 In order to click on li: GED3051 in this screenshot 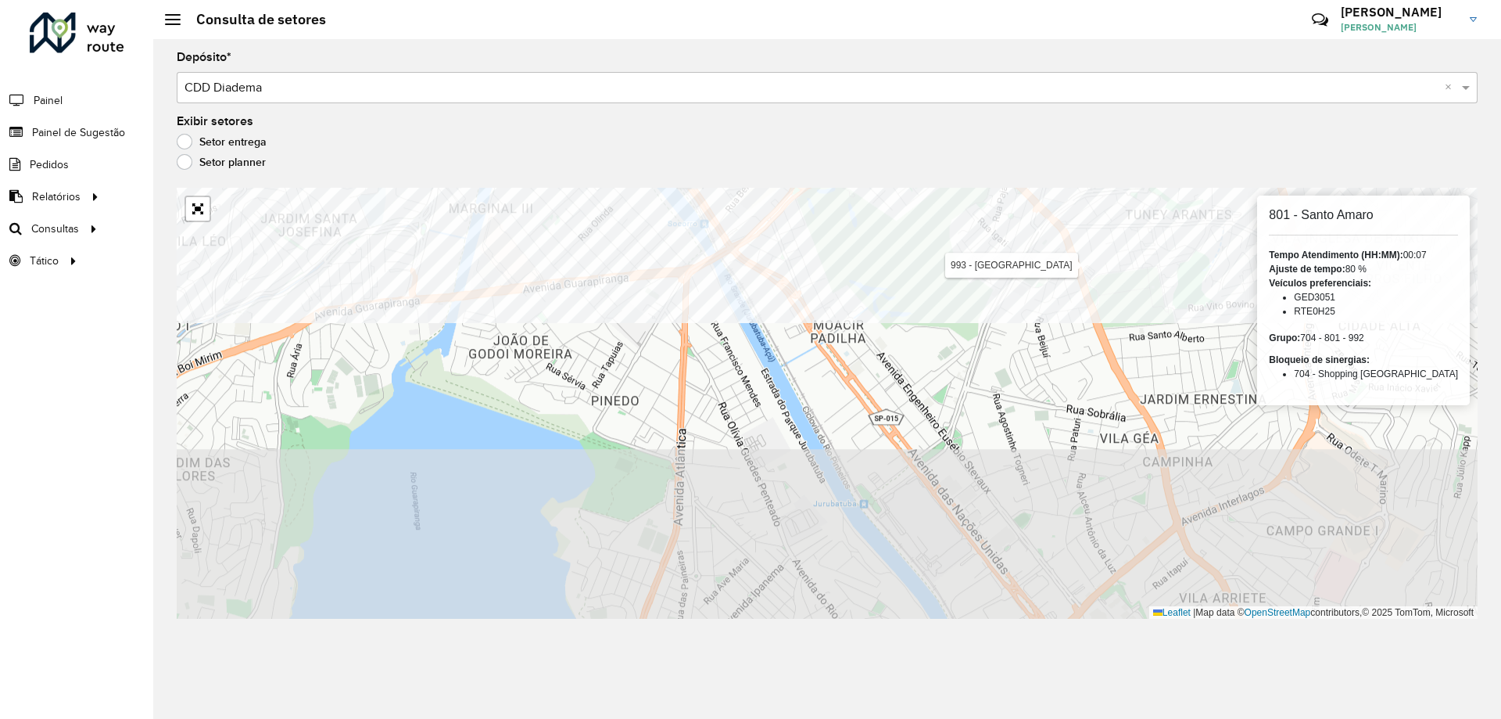, I will do `click(1376, 297)`.